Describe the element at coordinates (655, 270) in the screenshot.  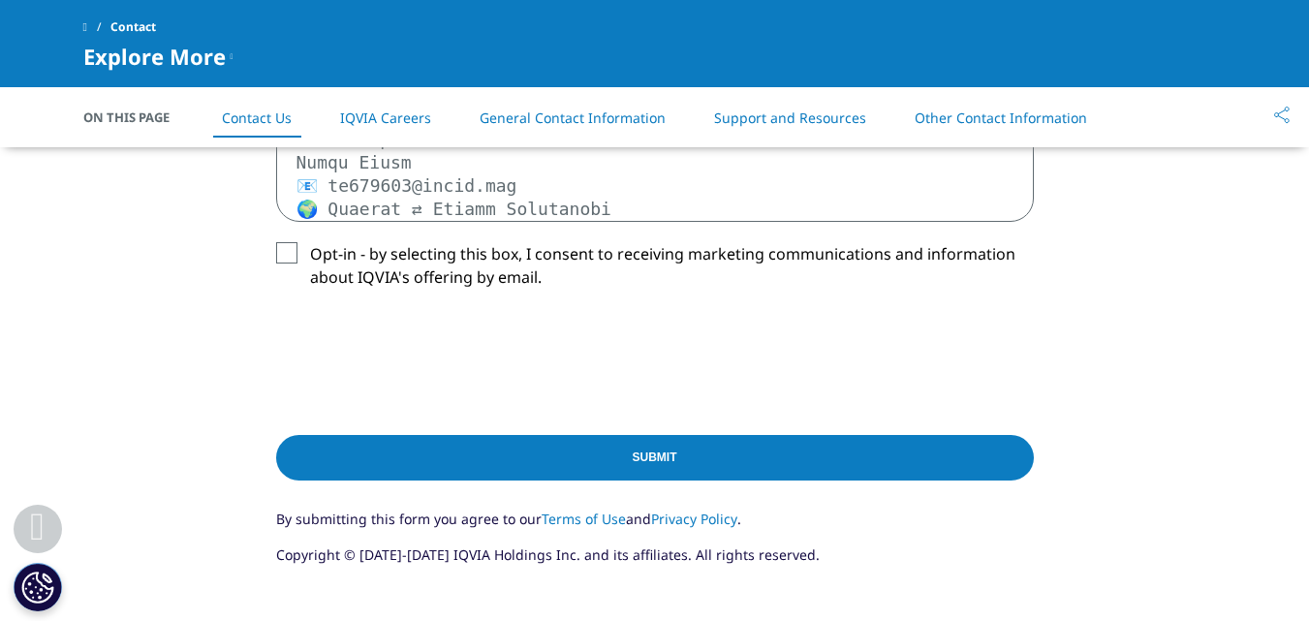
I see `label: Opt-in - by selecting this box, I consent to receiving marketing communications and information a...` at that location.